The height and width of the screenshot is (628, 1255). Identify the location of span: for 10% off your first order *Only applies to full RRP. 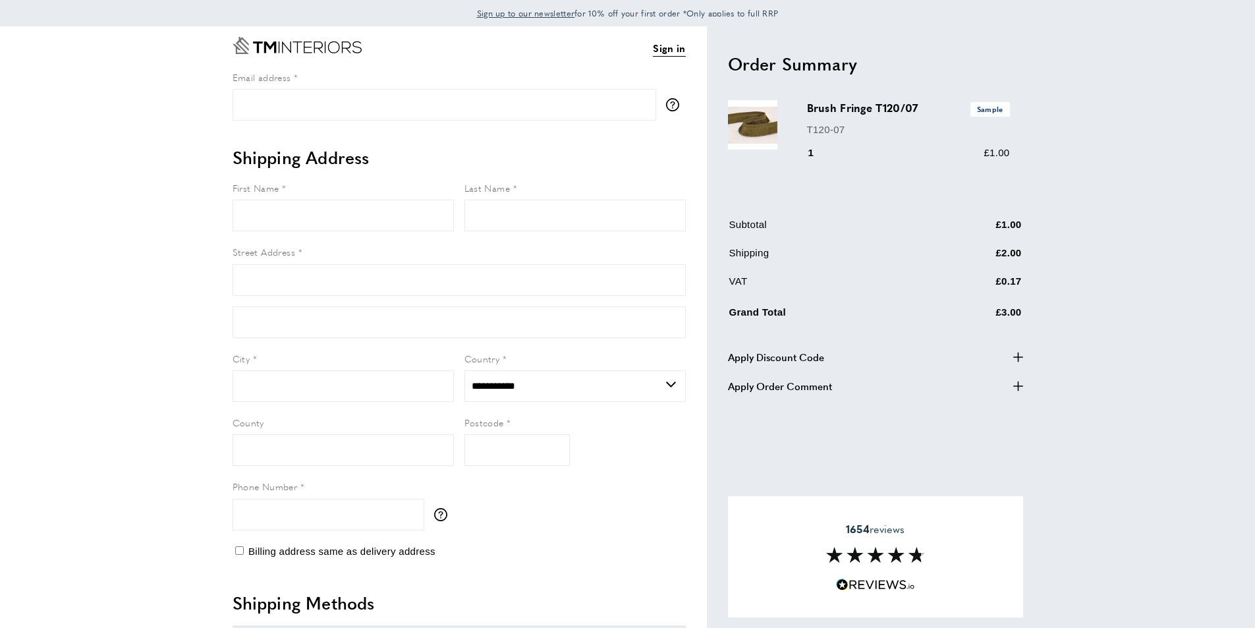
(628, 13).